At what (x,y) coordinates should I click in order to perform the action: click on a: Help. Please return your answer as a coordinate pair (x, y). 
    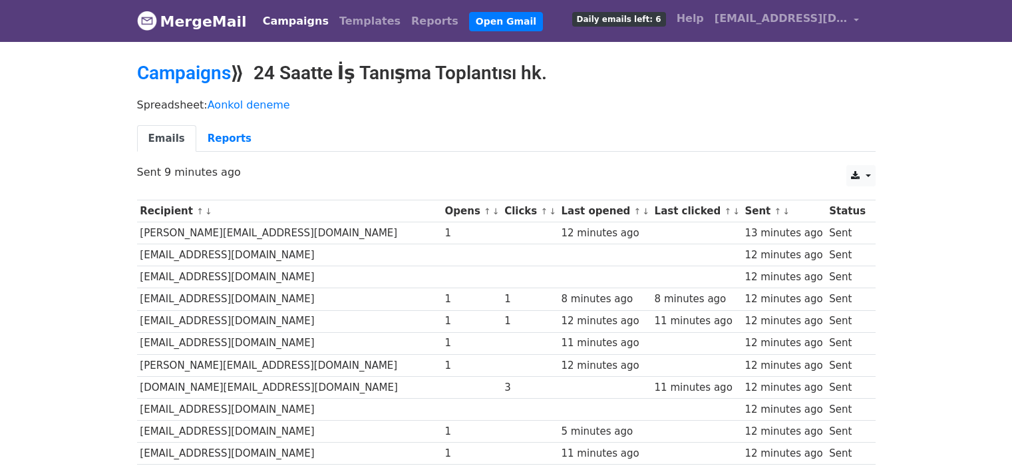
    Looking at the image, I should click on (690, 19).